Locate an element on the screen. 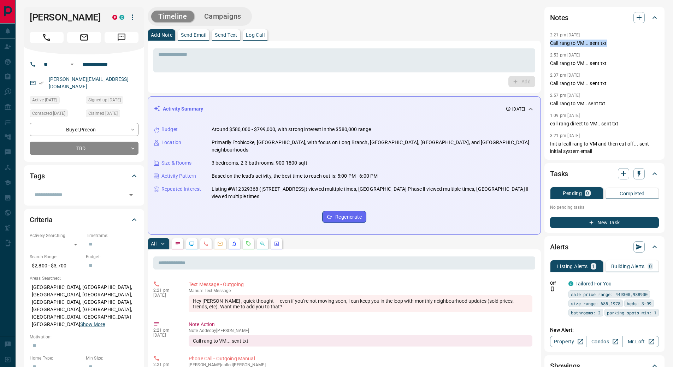 This screenshot has height=367, width=673. span: sale price range: 449300,988900 is located at coordinates (609, 294).